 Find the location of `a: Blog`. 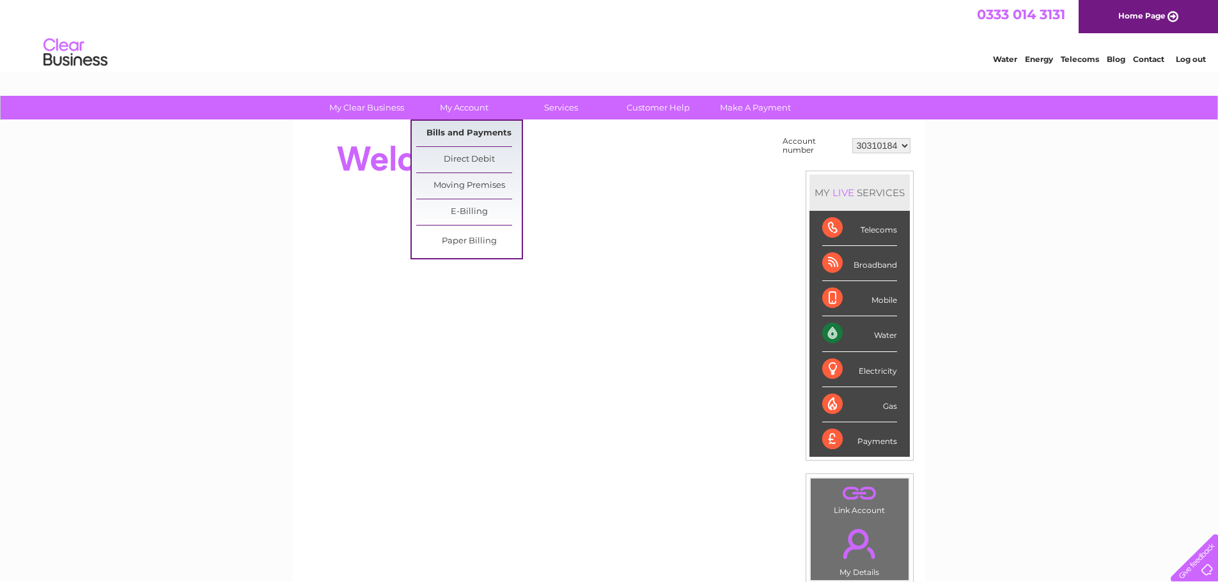

a: Blog is located at coordinates (1116, 59).